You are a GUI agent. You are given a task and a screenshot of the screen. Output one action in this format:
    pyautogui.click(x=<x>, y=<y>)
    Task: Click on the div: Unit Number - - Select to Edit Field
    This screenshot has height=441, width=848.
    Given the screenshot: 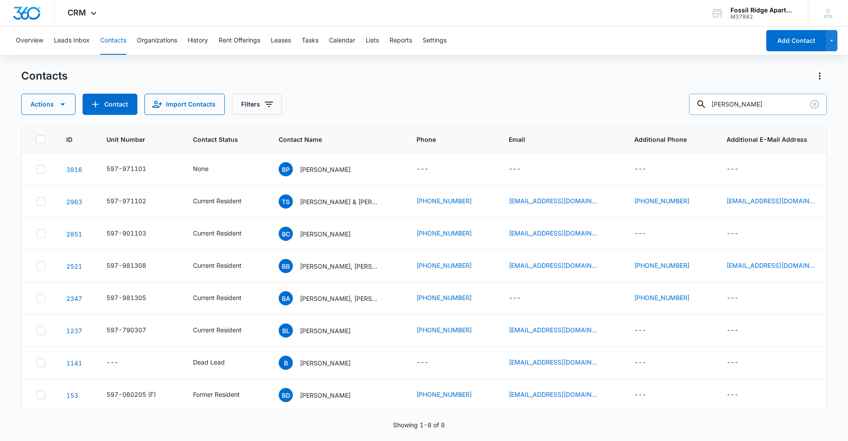 What is the action you would take?
    pyautogui.click(x=120, y=363)
    